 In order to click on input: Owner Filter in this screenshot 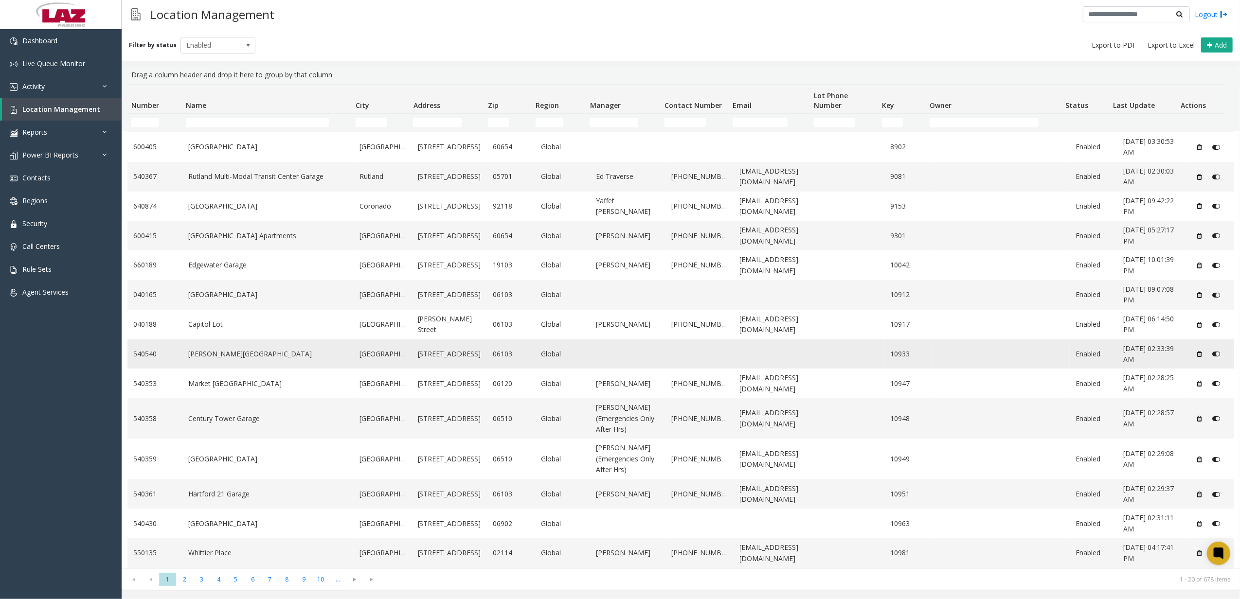, I will do `click(984, 123)`.